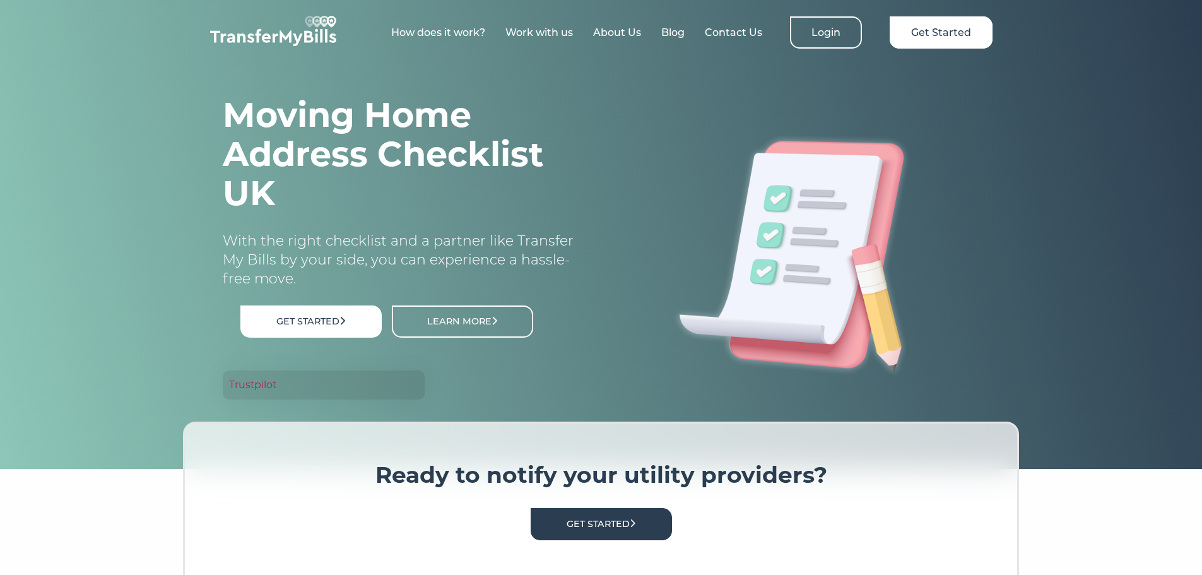 This screenshot has width=1202, height=575. Describe the element at coordinates (438, 32) in the screenshot. I see `a: How does it work?` at that location.